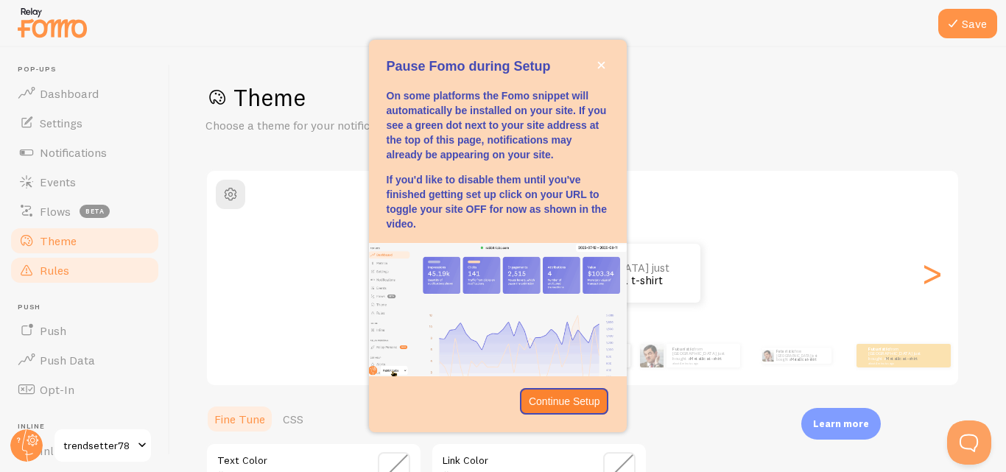 The width and height of the screenshot is (1006, 472). What do you see at coordinates (498, 125) in the screenshot?
I see `p: On some platforms the Fomo snippet will automatically be installed on your site. If you see a gre...` at bounding box center [498, 125].